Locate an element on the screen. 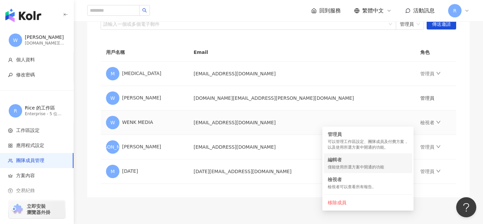 Image resolution: width=483 pixels, height=224 pixels. div: Rice 的工作區 is located at coordinates (45, 108).